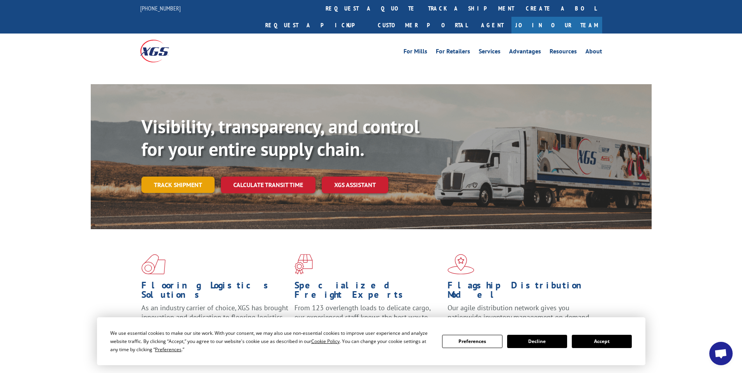  Describe the element at coordinates (316, 25) in the screenshot. I see `a: Request a pickup` at that location.